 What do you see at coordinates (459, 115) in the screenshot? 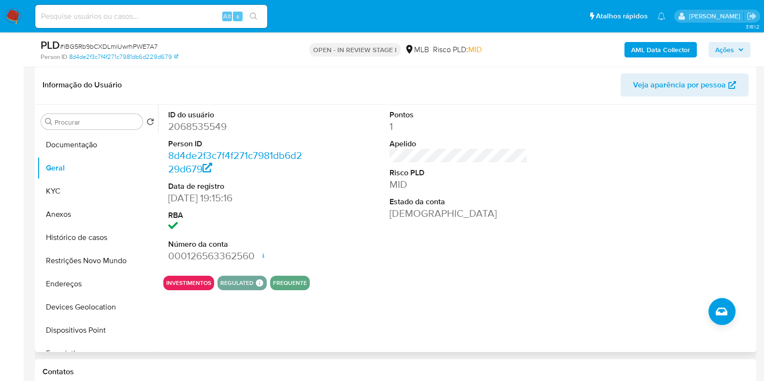
I see `dt: Pontos` at bounding box center [459, 115].